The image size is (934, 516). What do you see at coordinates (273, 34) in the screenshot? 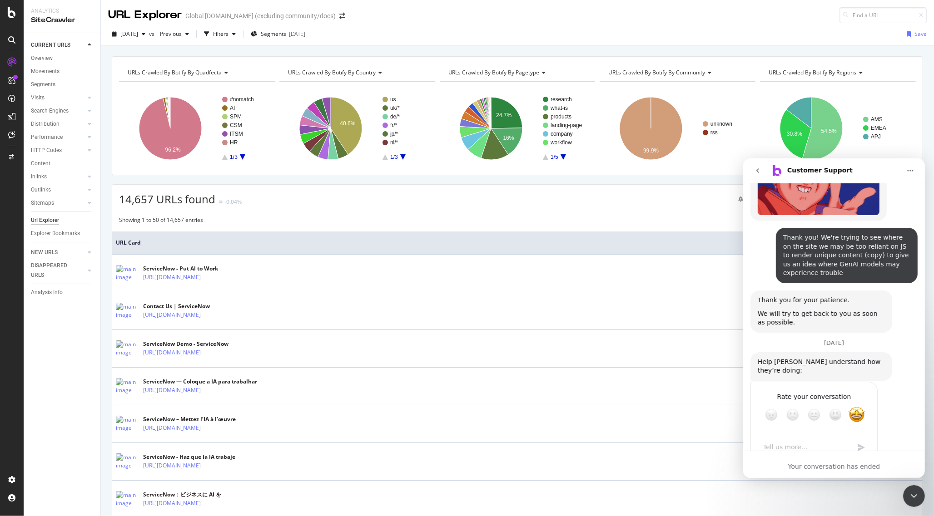
I see `span: Segments` at bounding box center [273, 34].